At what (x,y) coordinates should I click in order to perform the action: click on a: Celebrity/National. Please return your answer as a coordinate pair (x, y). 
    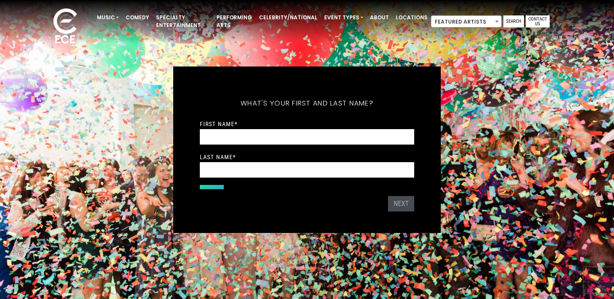
    Looking at the image, I should click on (288, 18).